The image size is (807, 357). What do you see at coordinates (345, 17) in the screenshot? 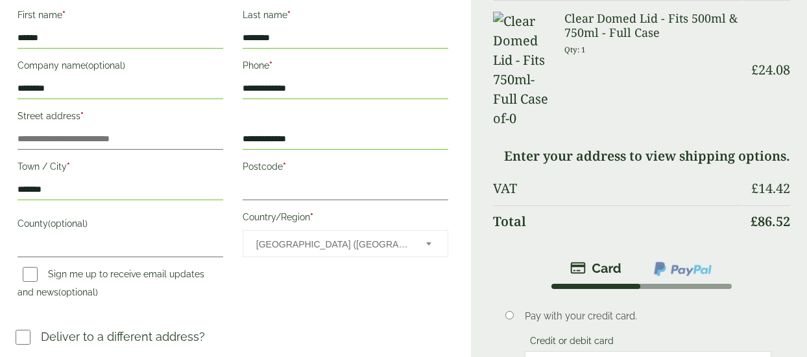
I see `label: Last name` at bounding box center [345, 17].